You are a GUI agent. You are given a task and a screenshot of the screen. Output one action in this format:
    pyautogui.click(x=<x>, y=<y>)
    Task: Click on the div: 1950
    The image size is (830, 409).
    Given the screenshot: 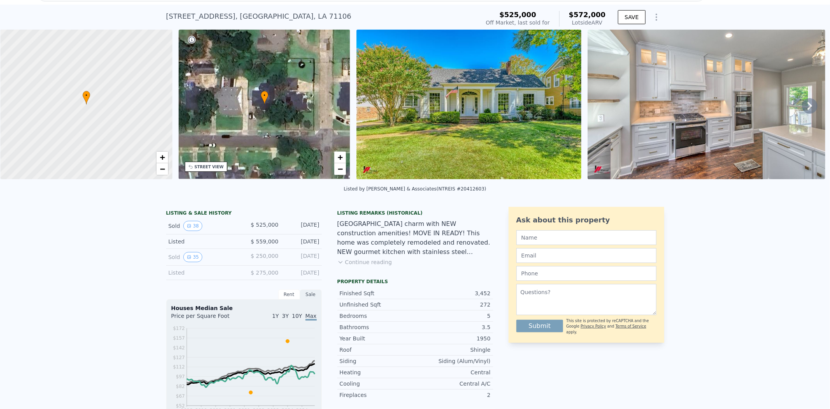 What is the action you would take?
    pyautogui.click(x=453, y=338)
    